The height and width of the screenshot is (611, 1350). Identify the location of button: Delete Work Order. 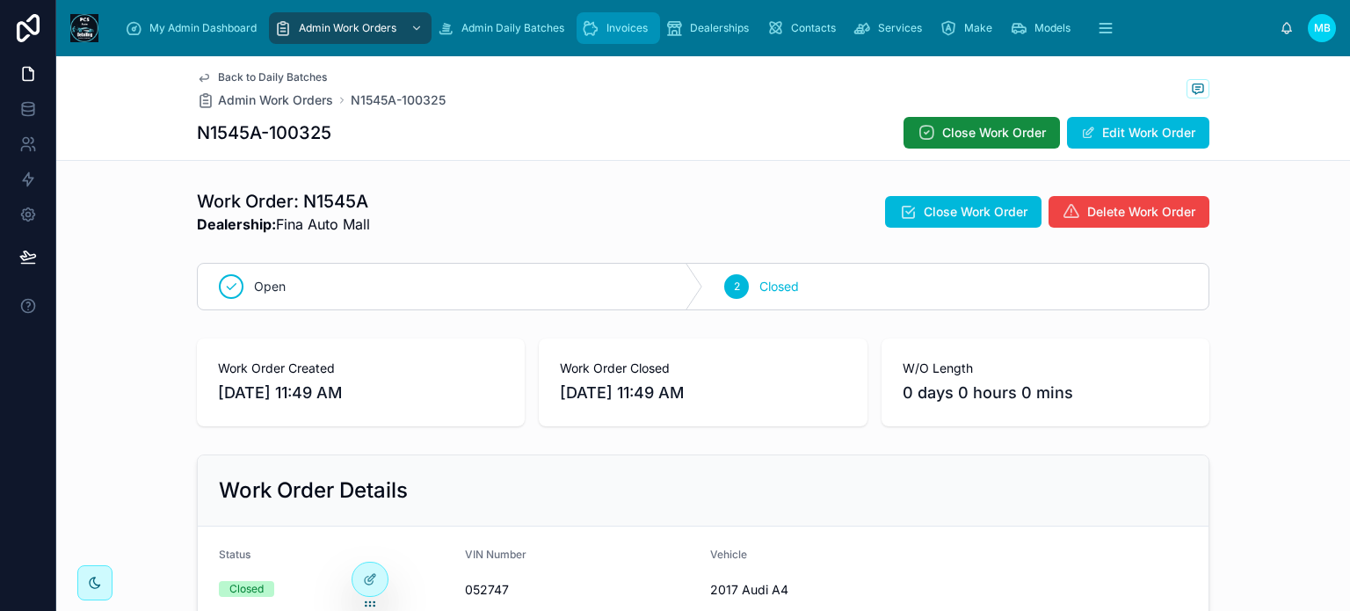
(1128, 212).